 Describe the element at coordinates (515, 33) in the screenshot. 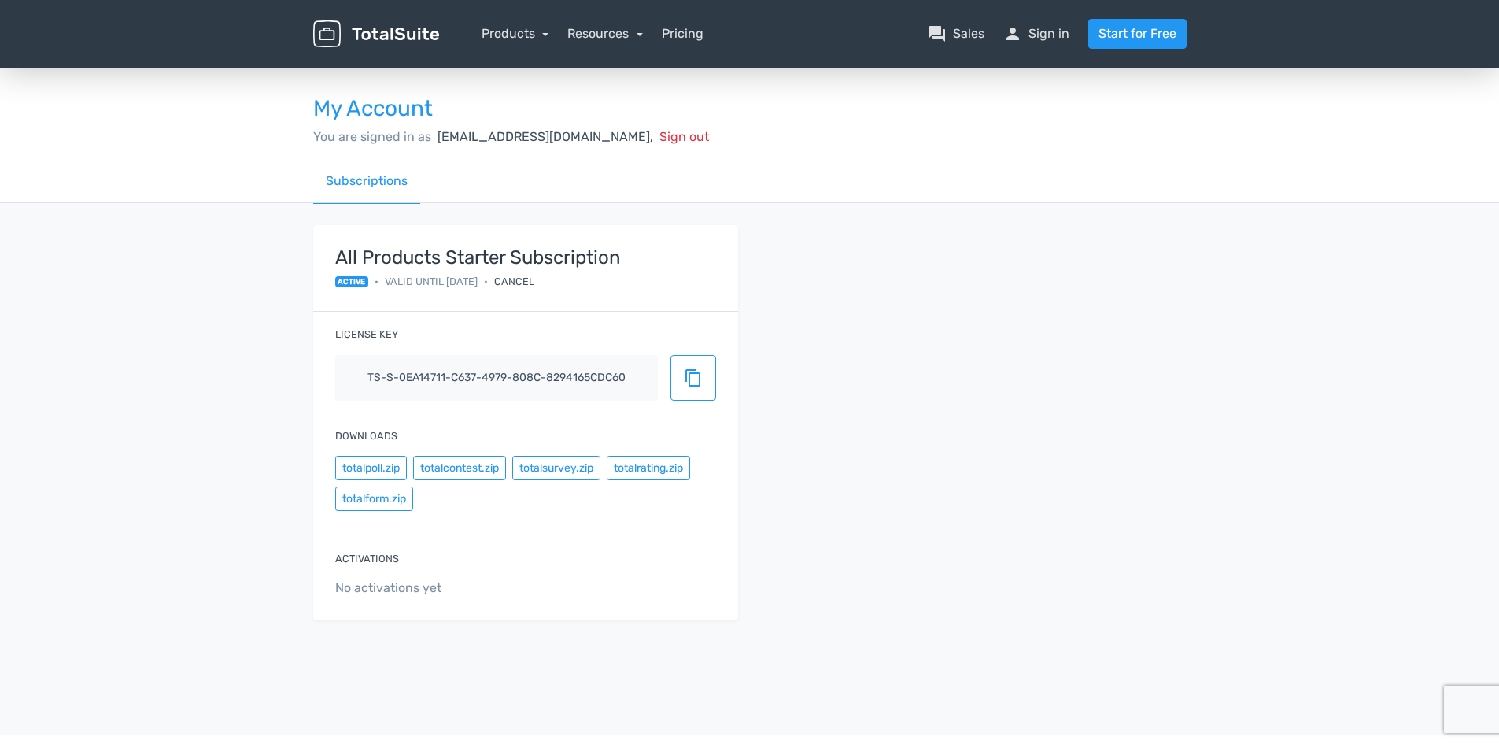

I see `a: Products` at that location.